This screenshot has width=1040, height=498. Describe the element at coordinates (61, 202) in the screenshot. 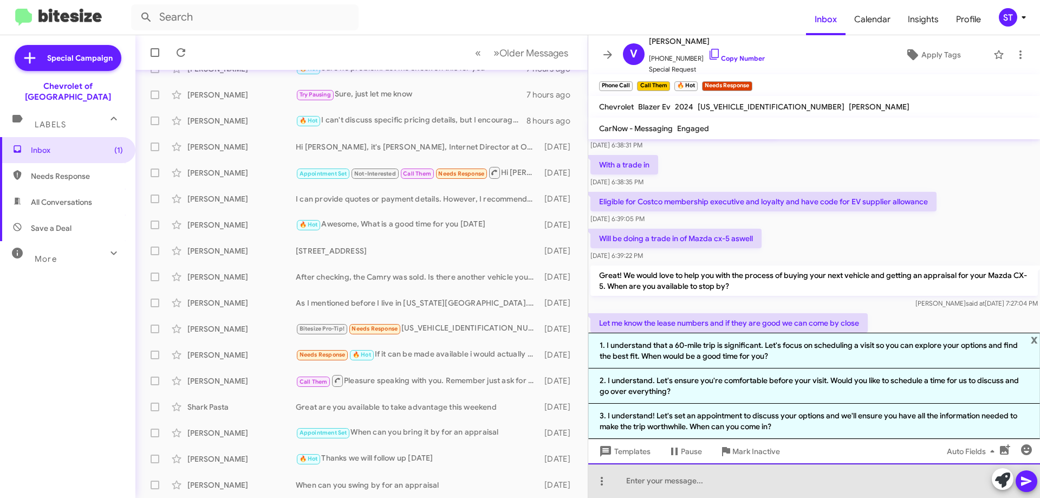

I see `span: All Conversations` at that location.